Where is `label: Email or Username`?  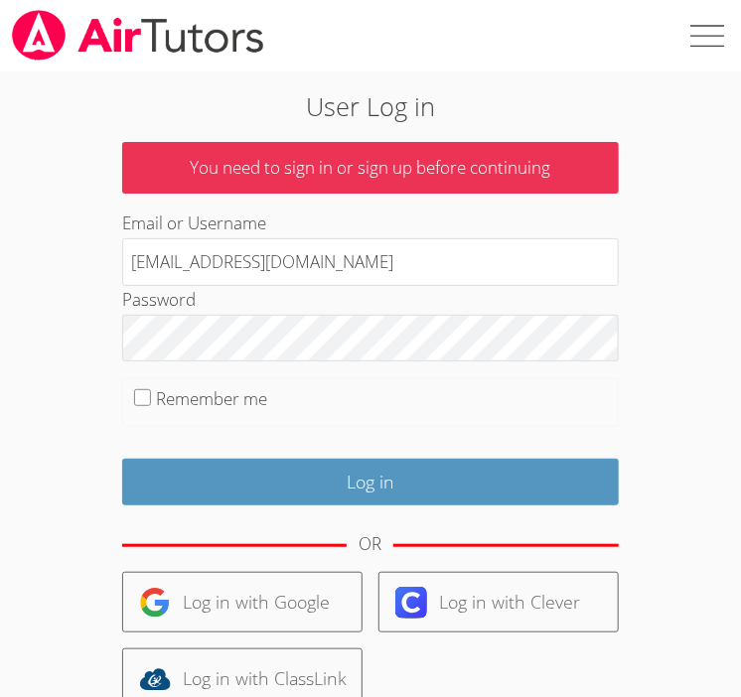 label: Email or Username is located at coordinates (194, 222).